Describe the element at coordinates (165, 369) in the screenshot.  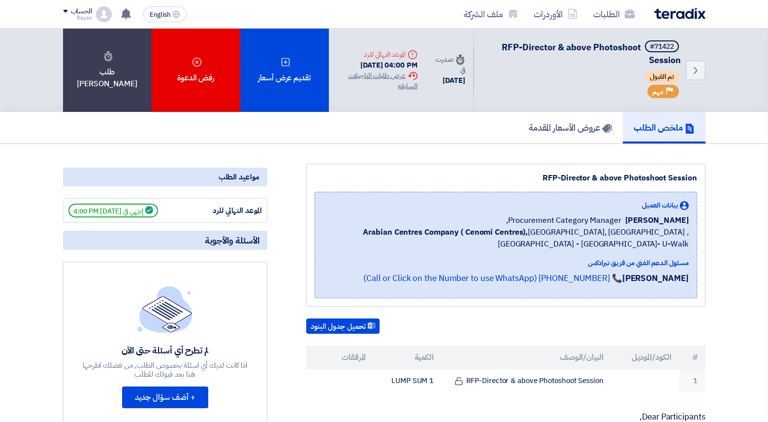
I see `div: اذا كانت لديك أي اسئلة بخصوص الطلب, من فضلك اطرحها هنا بعد قبولك للطلب` at that location.